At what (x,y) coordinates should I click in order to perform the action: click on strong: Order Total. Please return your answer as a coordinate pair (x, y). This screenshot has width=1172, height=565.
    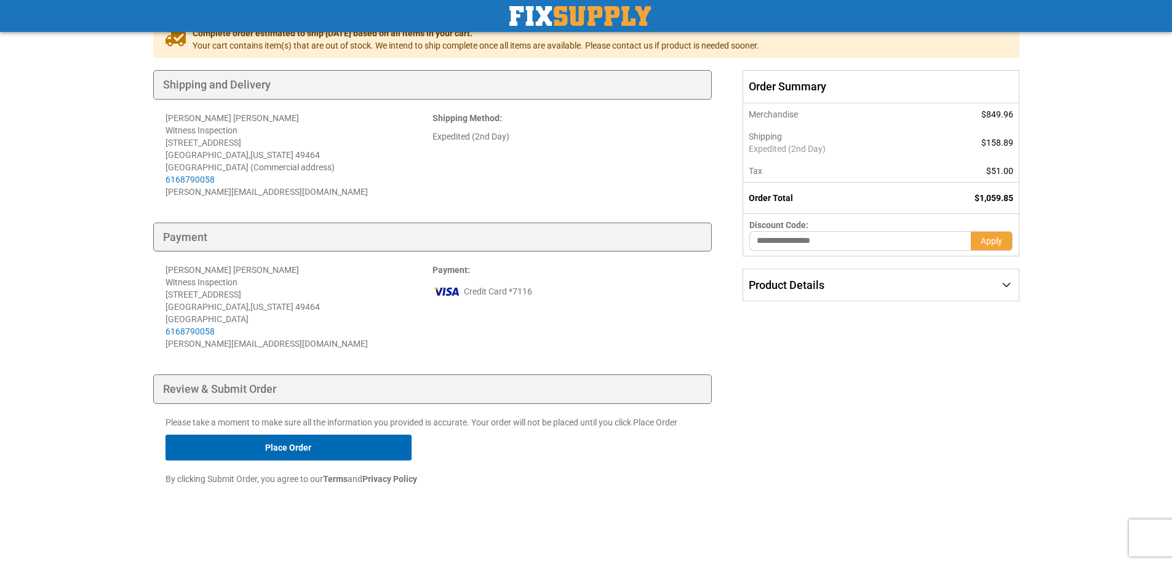
    Looking at the image, I should click on (771, 198).